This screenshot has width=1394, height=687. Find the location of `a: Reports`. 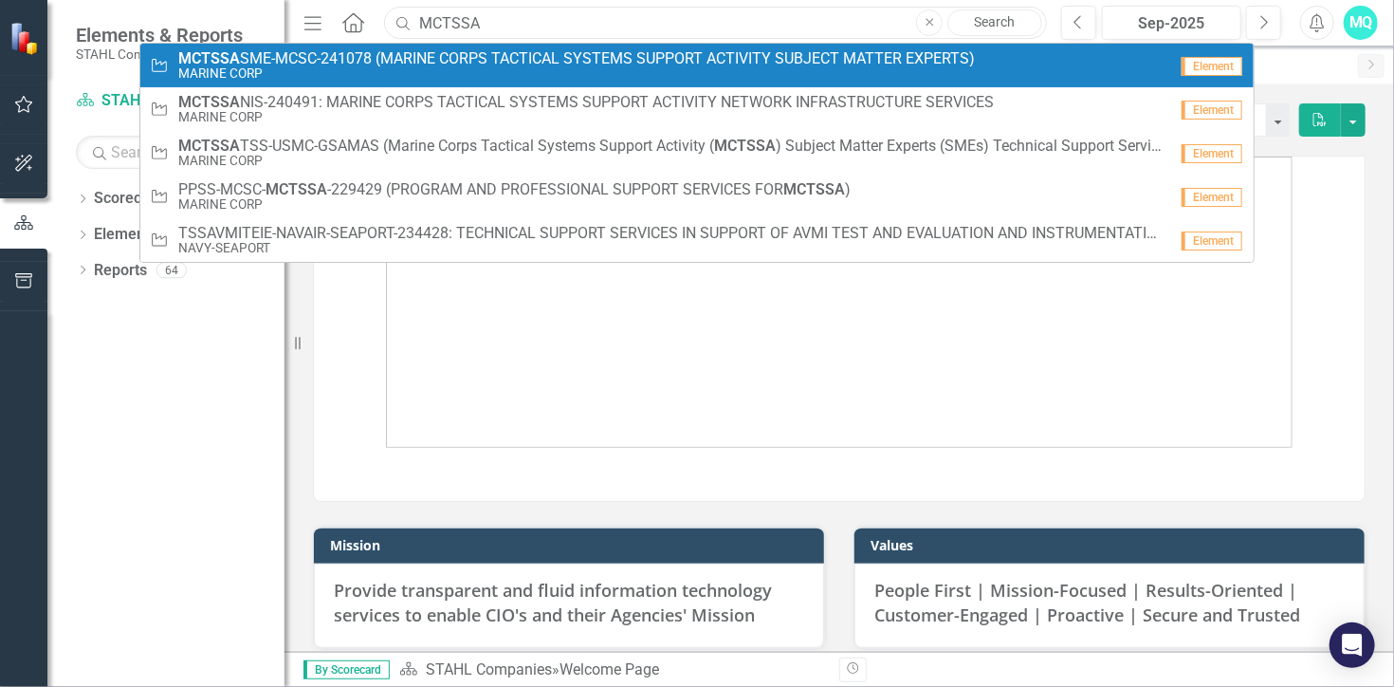

a: Reports is located at coordinates (120, 270).